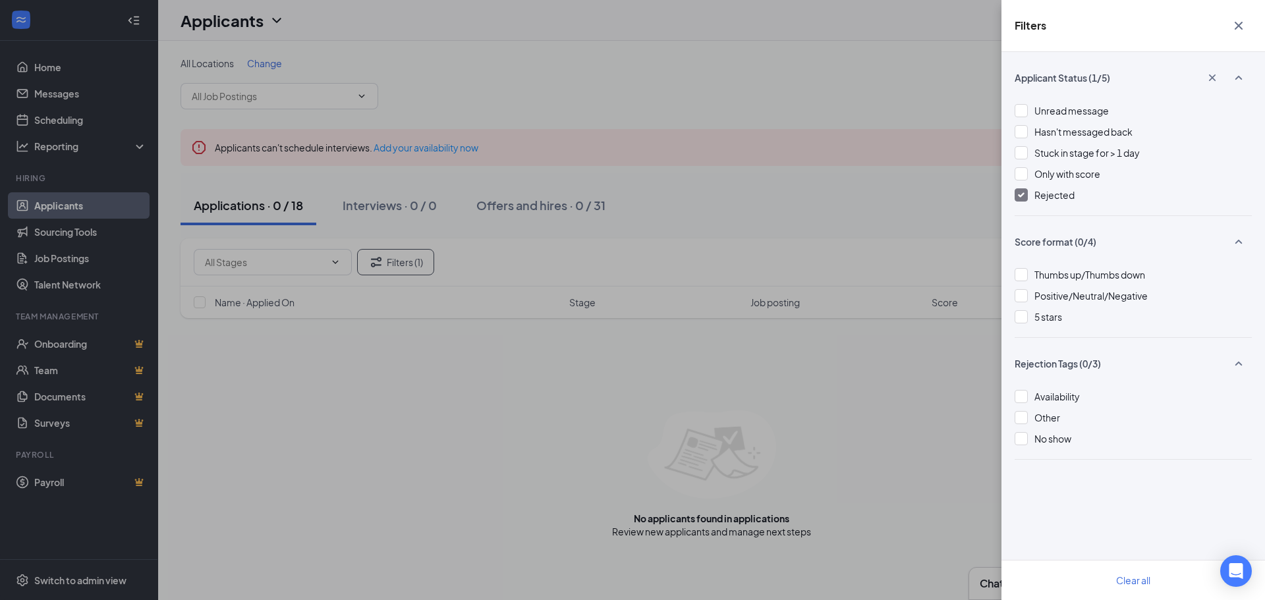 This screenshot has width=1265, height=600. Describe the element at coordinates (1236, 571) in the screenshot. I see `div: Open Intercom Messenger` at that location.